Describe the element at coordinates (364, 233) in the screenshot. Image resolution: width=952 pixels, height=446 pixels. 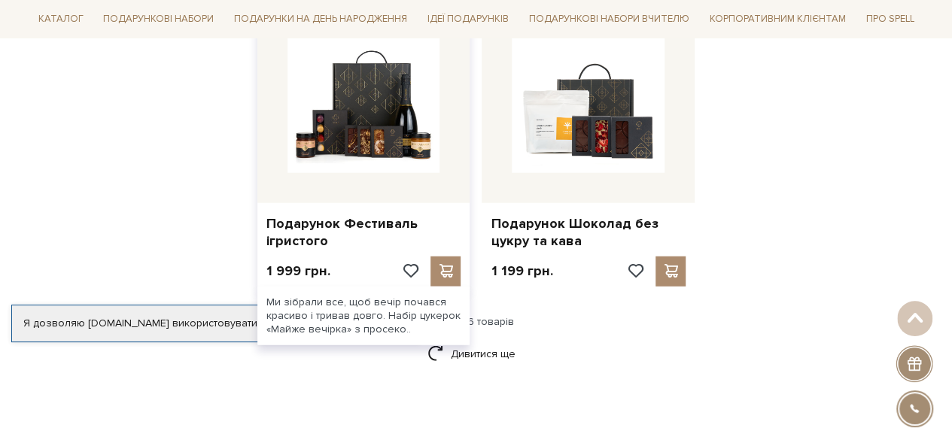
I see `a: Подарунок Фестиваль ігристого` at that location.